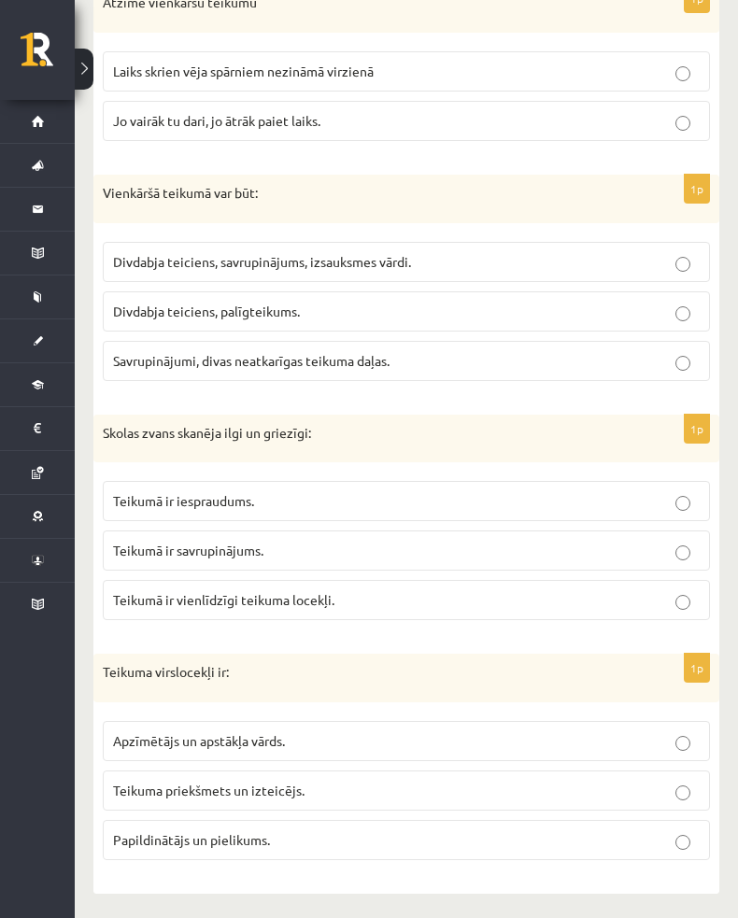 The height and width of the screenshot is (918, 738). What do you see at coordinates (199, 741) in the screenshot?
I see `span: Apzīmētājs un apstākļa vārds.` at bounding box center [199, 741].